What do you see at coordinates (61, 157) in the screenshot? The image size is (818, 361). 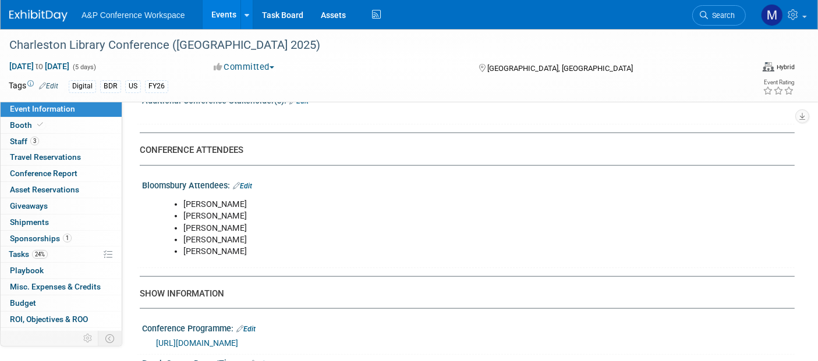 I see `a: Travel Reservations` at bounding box center [61, 157].